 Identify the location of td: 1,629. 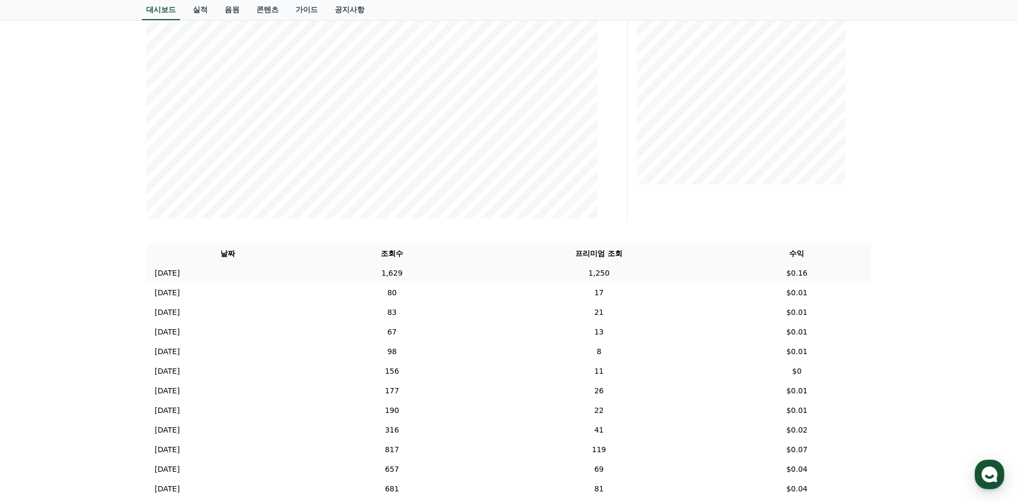
(392, 273).